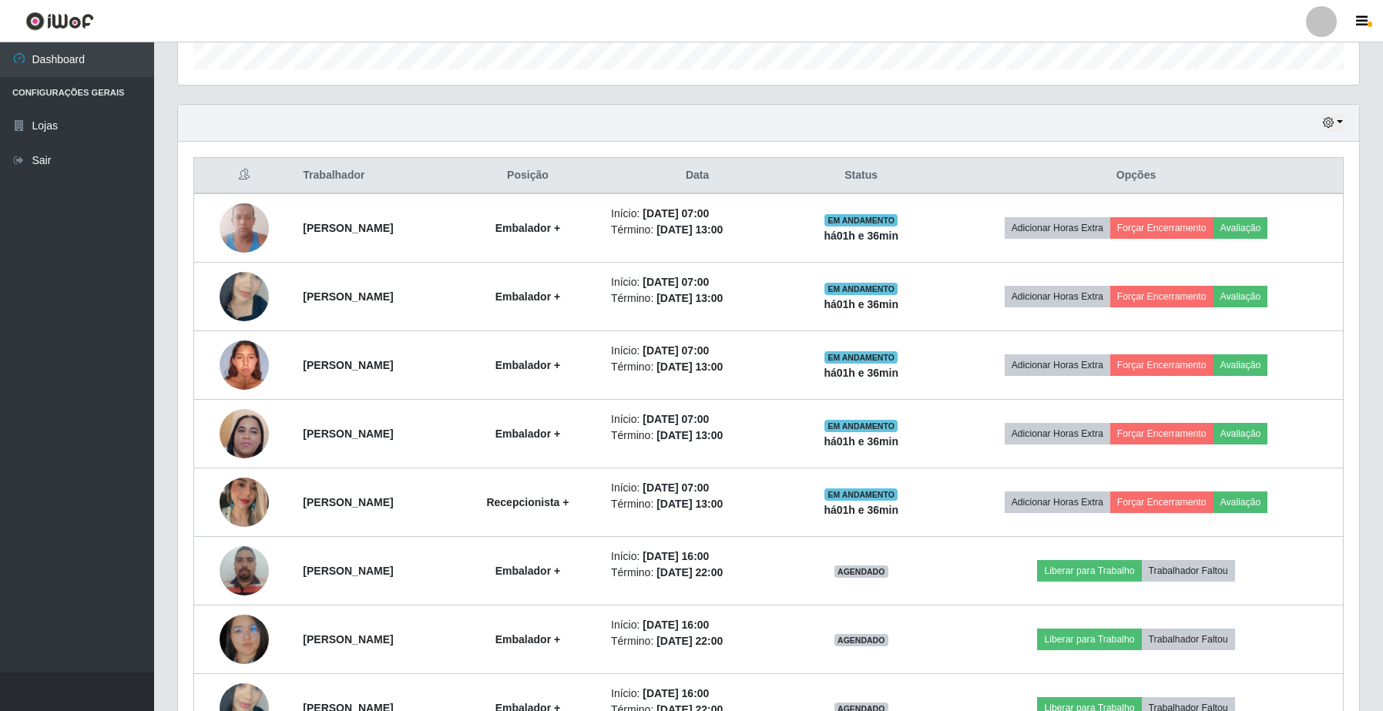 Image resolution: width=1383 pixels, height=711 pixels. What do you see at coordinates (1135, 176) in the screenshot?
I see `th: Opções` at bounding box center [1135, 176].